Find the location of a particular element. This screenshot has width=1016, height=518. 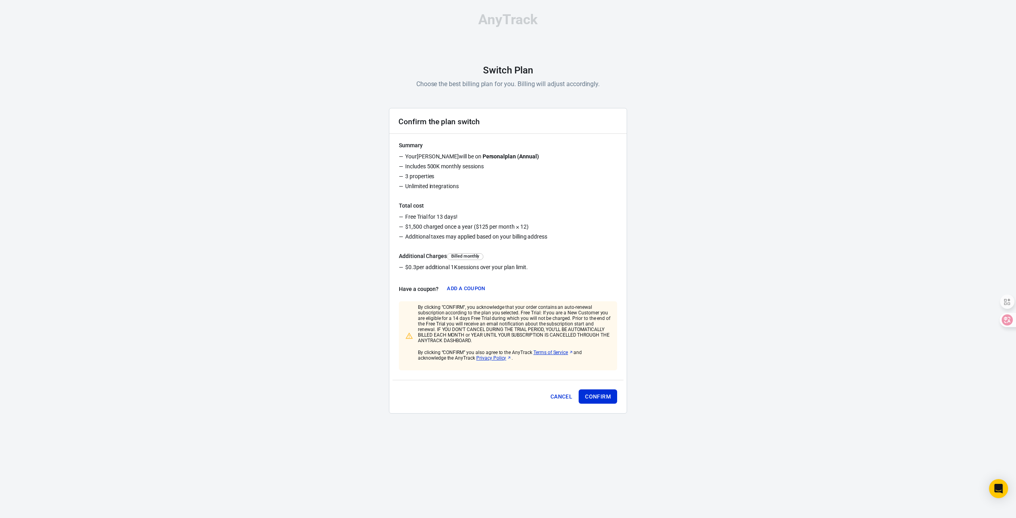

h6: Total cost is located at coordinates (508, 206).